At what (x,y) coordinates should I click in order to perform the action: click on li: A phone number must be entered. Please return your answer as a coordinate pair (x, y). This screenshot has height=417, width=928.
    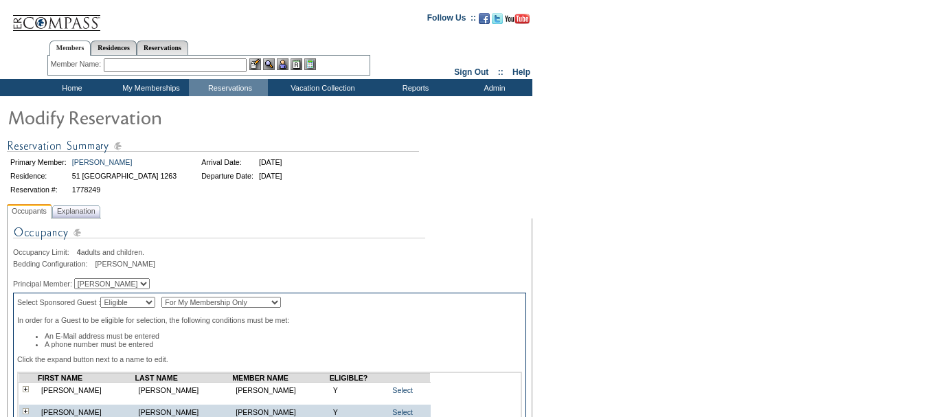
    Looking at the image, I should click on (283, 344).